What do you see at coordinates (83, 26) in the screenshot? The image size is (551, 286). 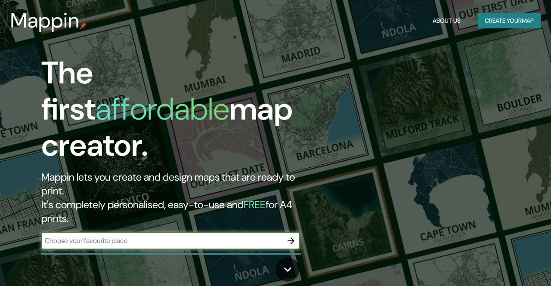 I see `img: mappin-pin` at bounding box center [83, 26].